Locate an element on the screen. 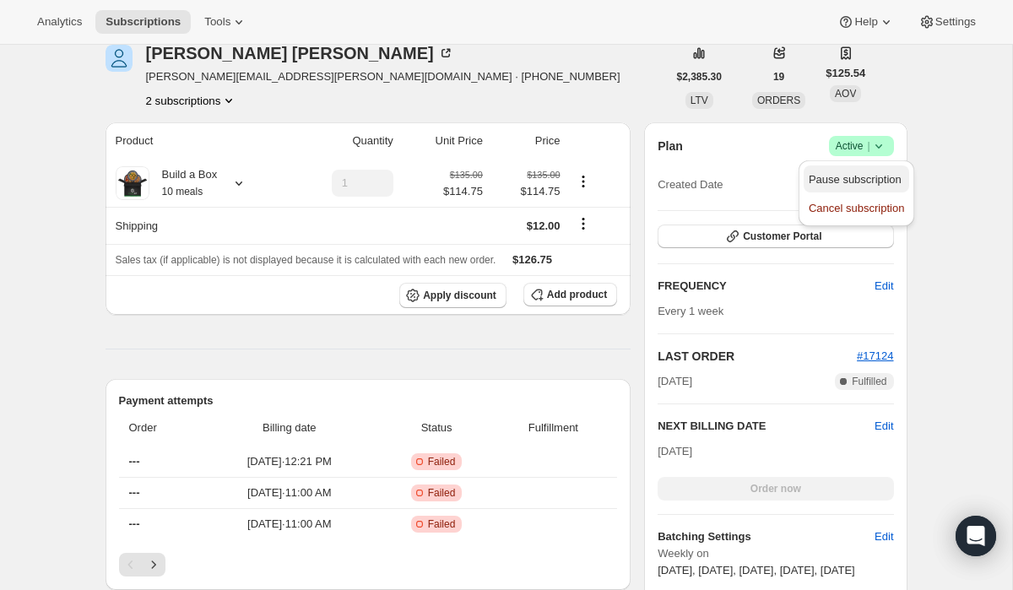  small: 10 meals is located at coordinates (182, 192).